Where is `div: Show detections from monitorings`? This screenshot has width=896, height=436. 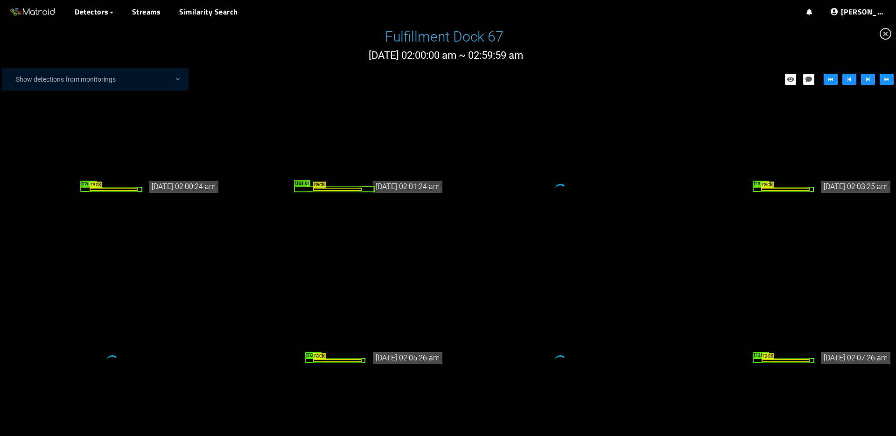 div: Show detections from monitorings is located at coordinates (100, 79).